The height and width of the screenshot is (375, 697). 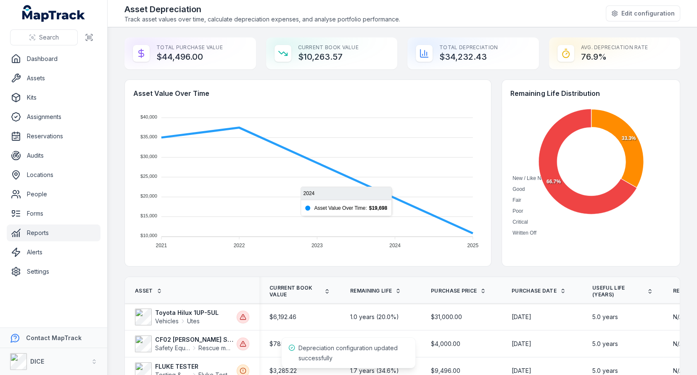 What do you see at coordinates (395, 245) in the screenshot?
I see `tspan: 2024` at bounding box center [395, 245].